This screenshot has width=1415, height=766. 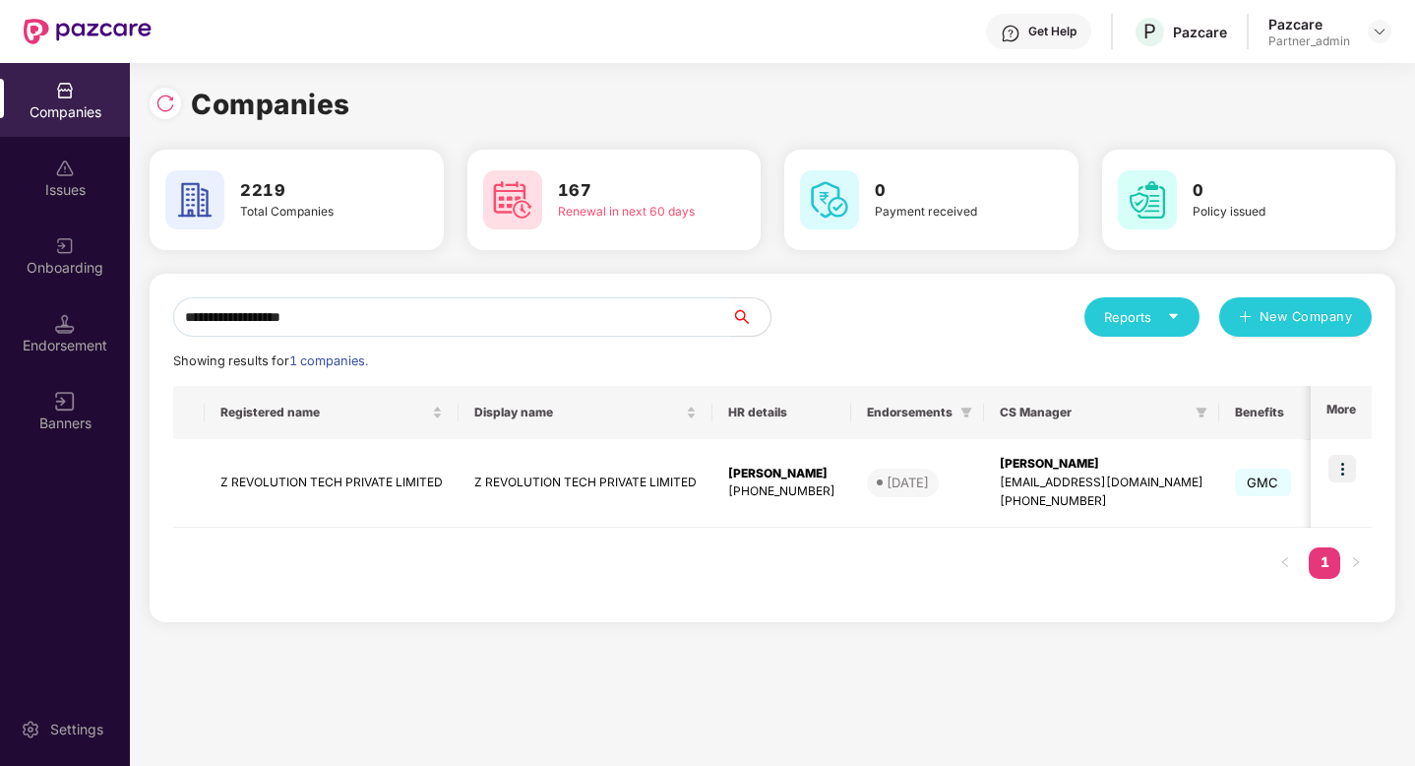 What do you see at coordinates (1285, 562) in the screenshot?
I see `span: left` at bounding box center [1285, 562].